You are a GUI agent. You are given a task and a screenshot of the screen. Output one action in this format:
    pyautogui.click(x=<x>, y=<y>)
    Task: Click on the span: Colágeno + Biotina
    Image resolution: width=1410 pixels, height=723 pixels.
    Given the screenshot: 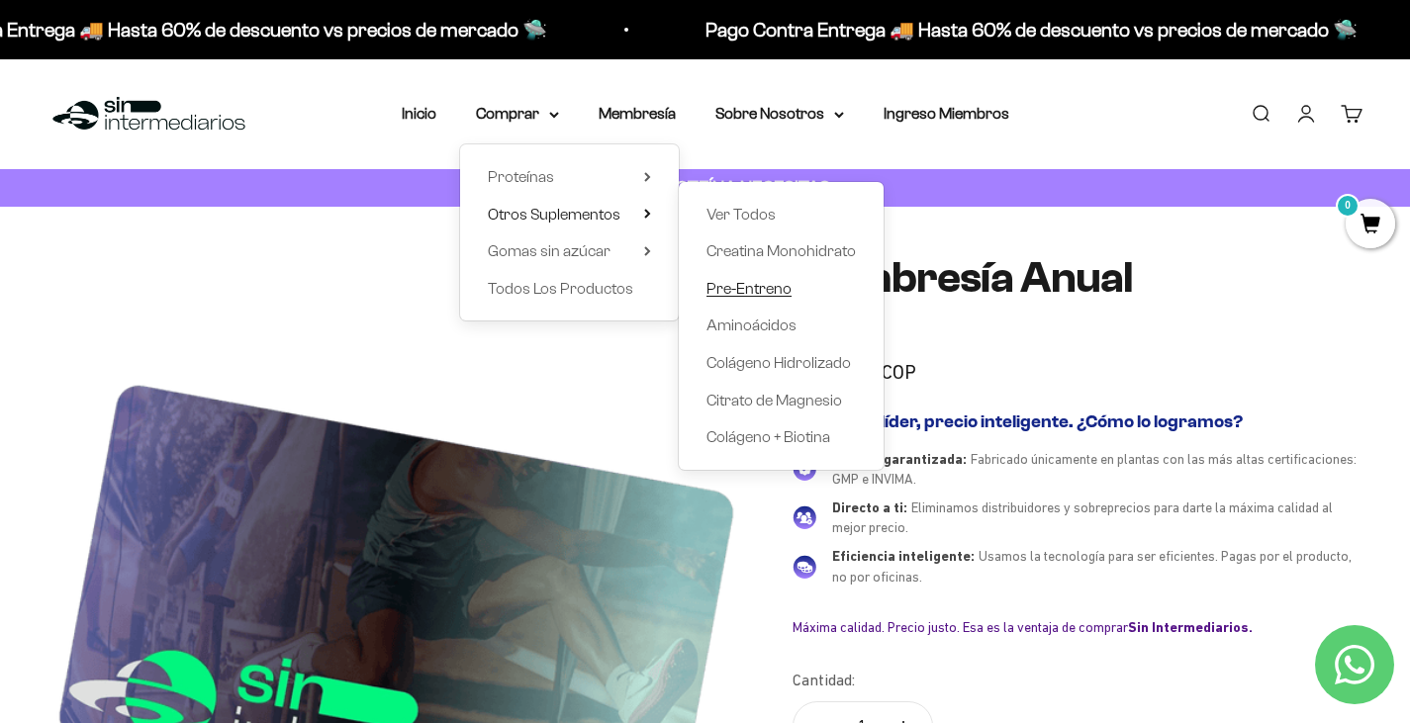 What is the action you would take?
    pyautogui.click(x=768, y=436)
    